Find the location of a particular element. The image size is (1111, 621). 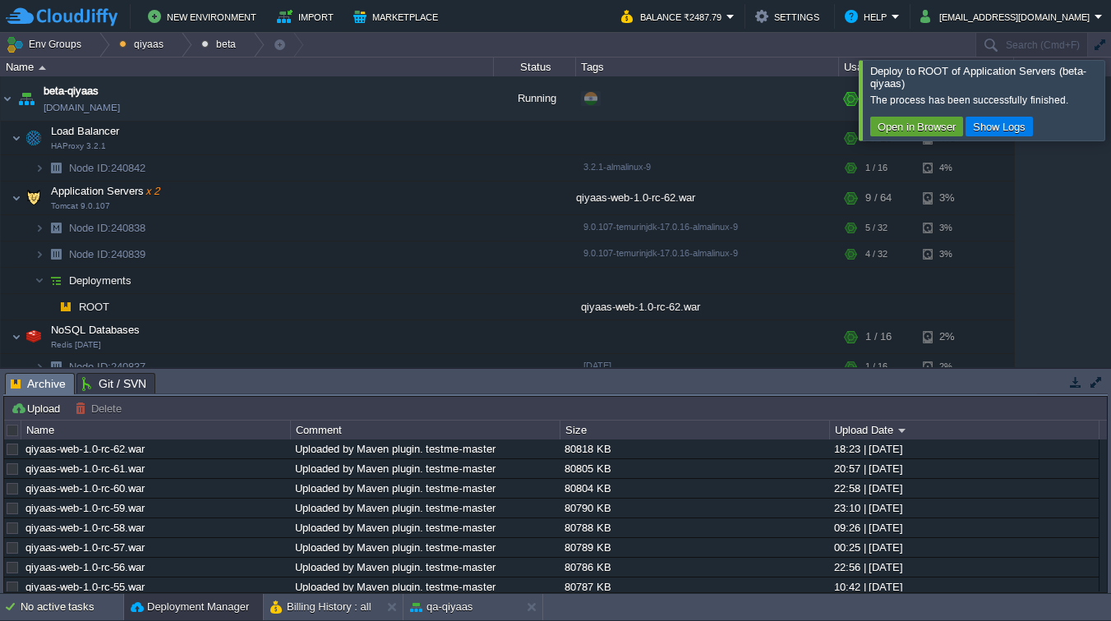

div: Comment is located at coordinates (426, 430).